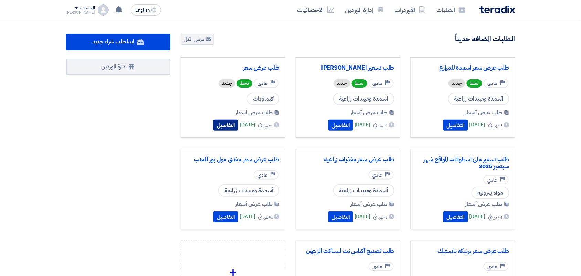  Describe the element at coordinates (463, 163) in the screenshot. I see `a: طلب تسعير ملئ اسطوانات المواقع شهر سبتمبر 2025` at that location.